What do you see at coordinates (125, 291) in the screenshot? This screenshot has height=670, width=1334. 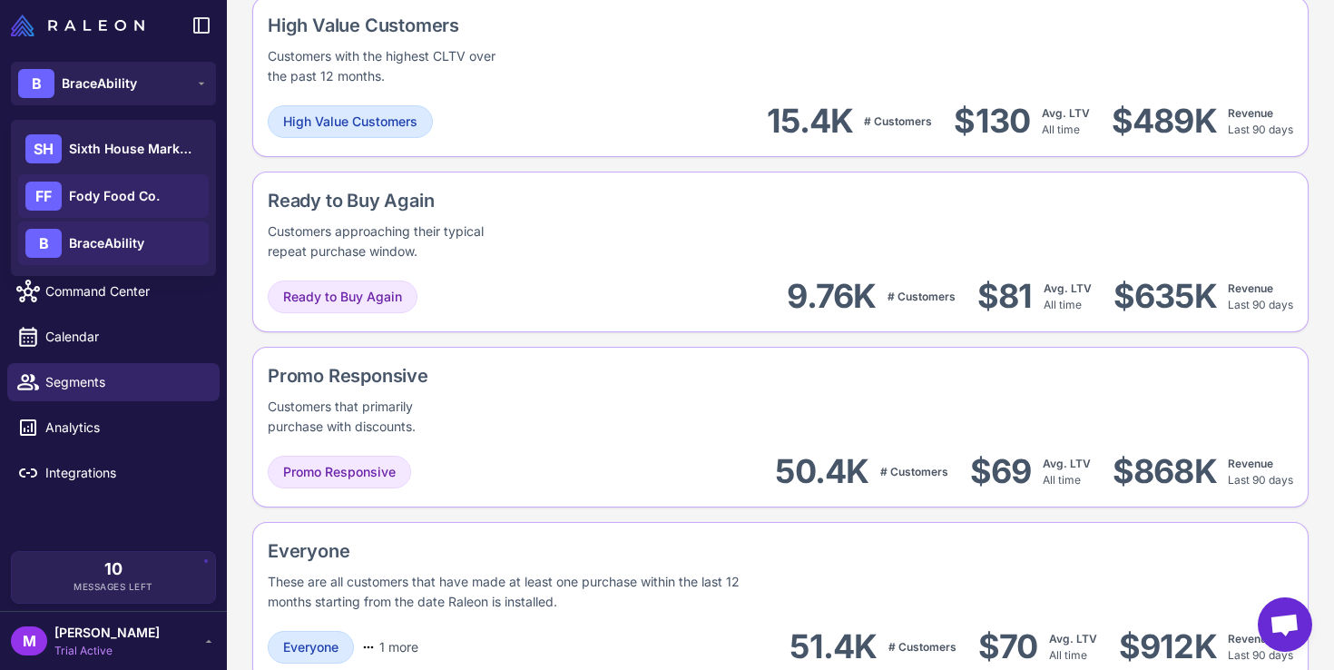 I see `span: Command Center` at bounding box center [125, 291].